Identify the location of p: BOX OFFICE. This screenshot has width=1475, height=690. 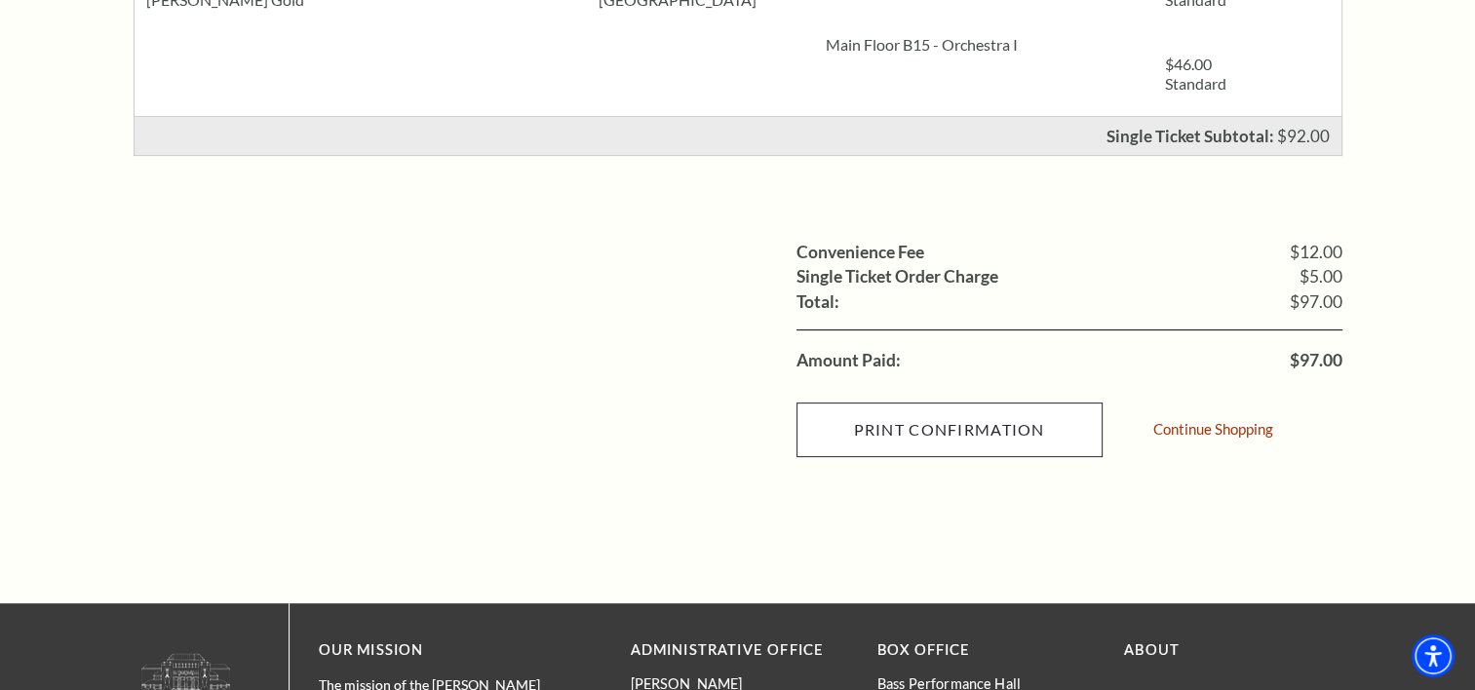
(985, 650).